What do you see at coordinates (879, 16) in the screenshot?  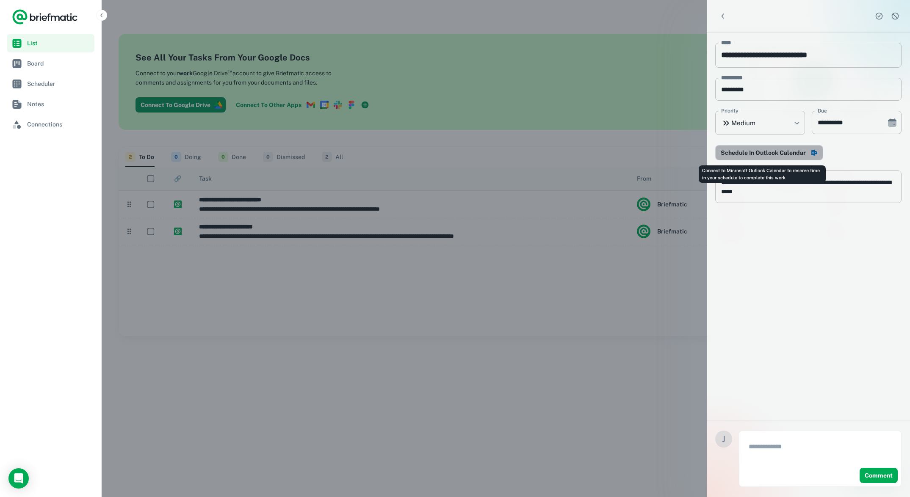 I see `button: Complete task` at bounding box center [879, 16].